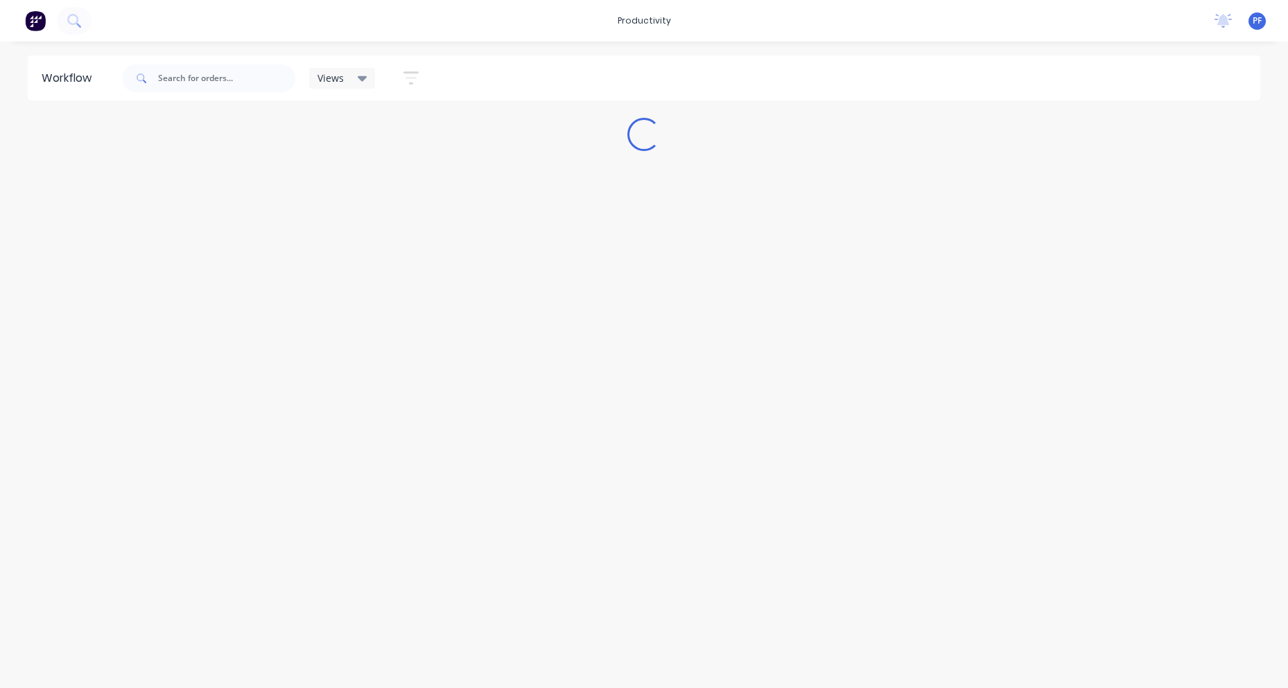 The image size is (1288, 688). Describe the element at coordinates (70, 78) in the screenshot. I see `div: Workflow` at that location.